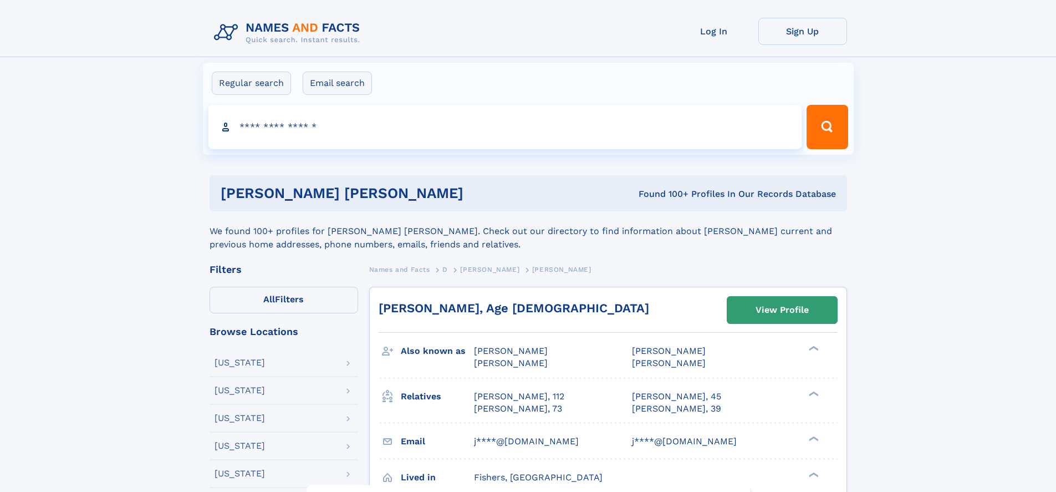 The image size is (1056, 492). Describe the element at coordinates (269, 299) in the screenshot. I see `span: All` at that location.